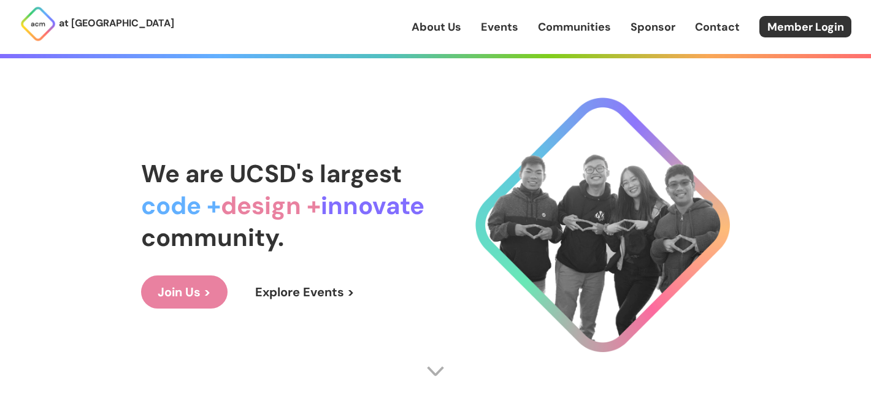  I want to click on a: Member Login, so click(805, 26).